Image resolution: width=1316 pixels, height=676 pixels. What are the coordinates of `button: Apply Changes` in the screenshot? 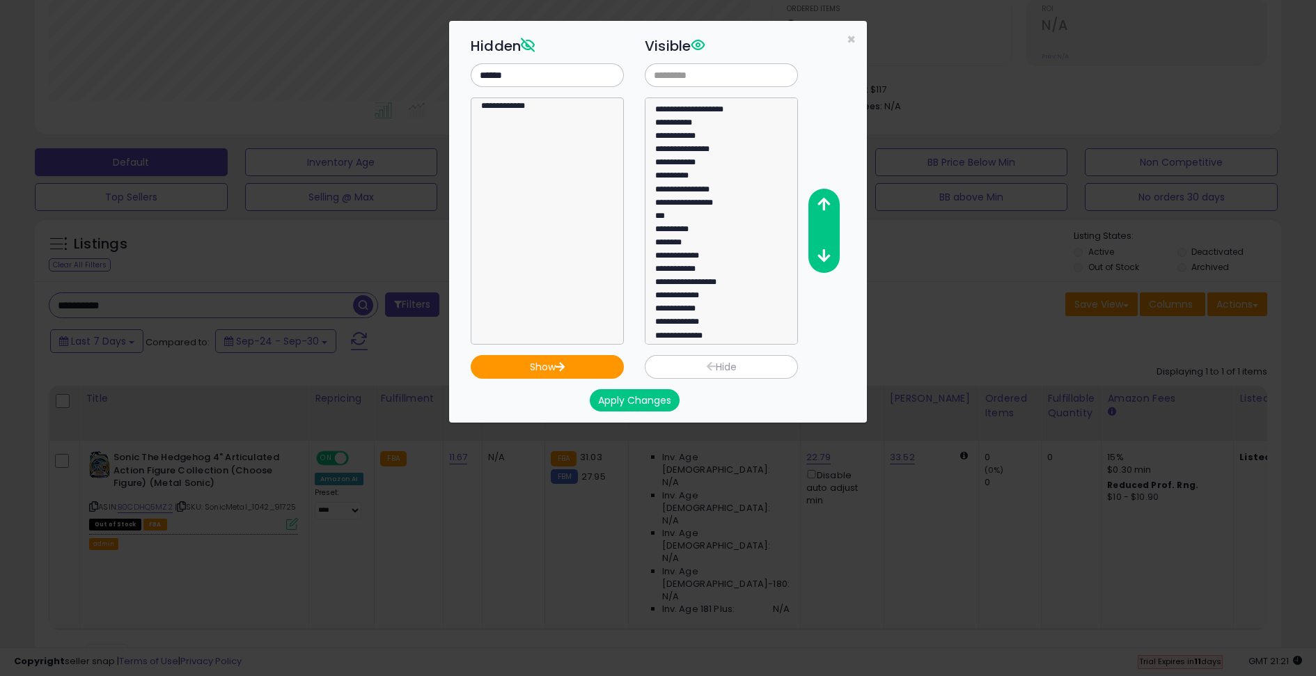 It's located at (634, 400).